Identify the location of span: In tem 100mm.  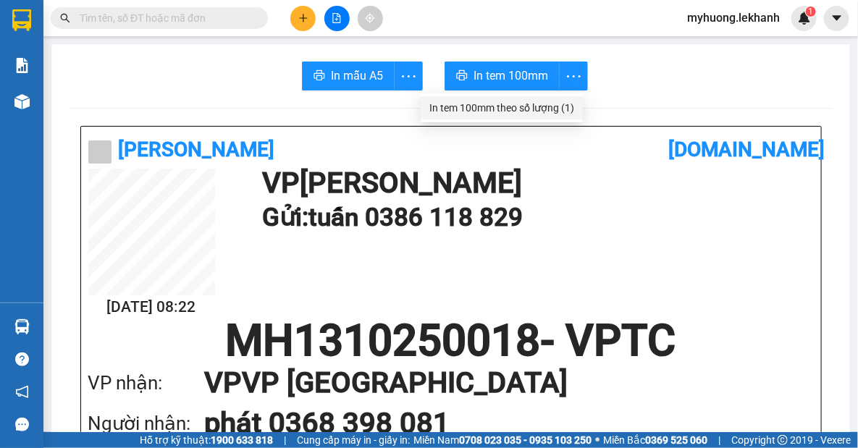
(511, 75).